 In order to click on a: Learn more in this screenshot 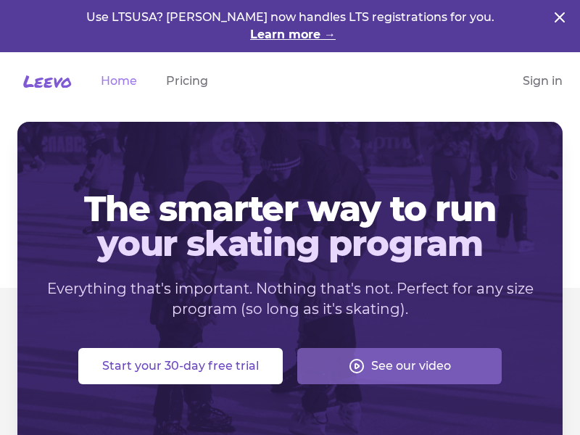, I will do `click(293, 35)`.